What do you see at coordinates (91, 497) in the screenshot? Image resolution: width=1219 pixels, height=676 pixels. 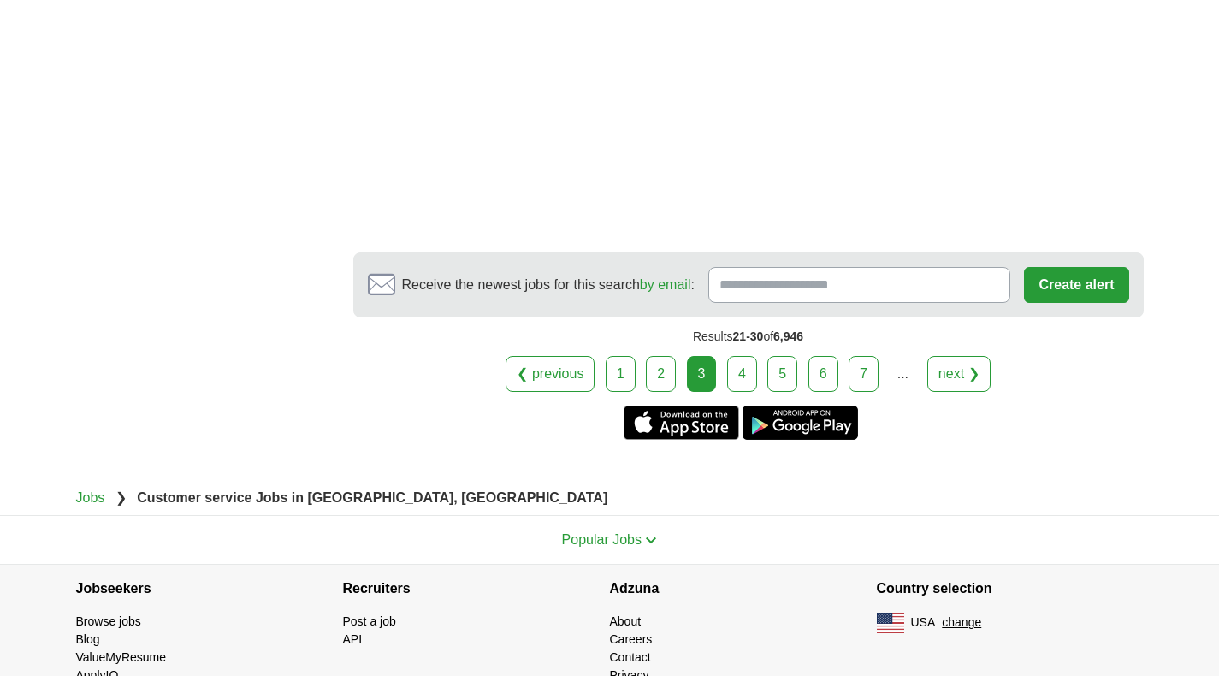 I see `a: Jobs` at bounding box center [91, 497].